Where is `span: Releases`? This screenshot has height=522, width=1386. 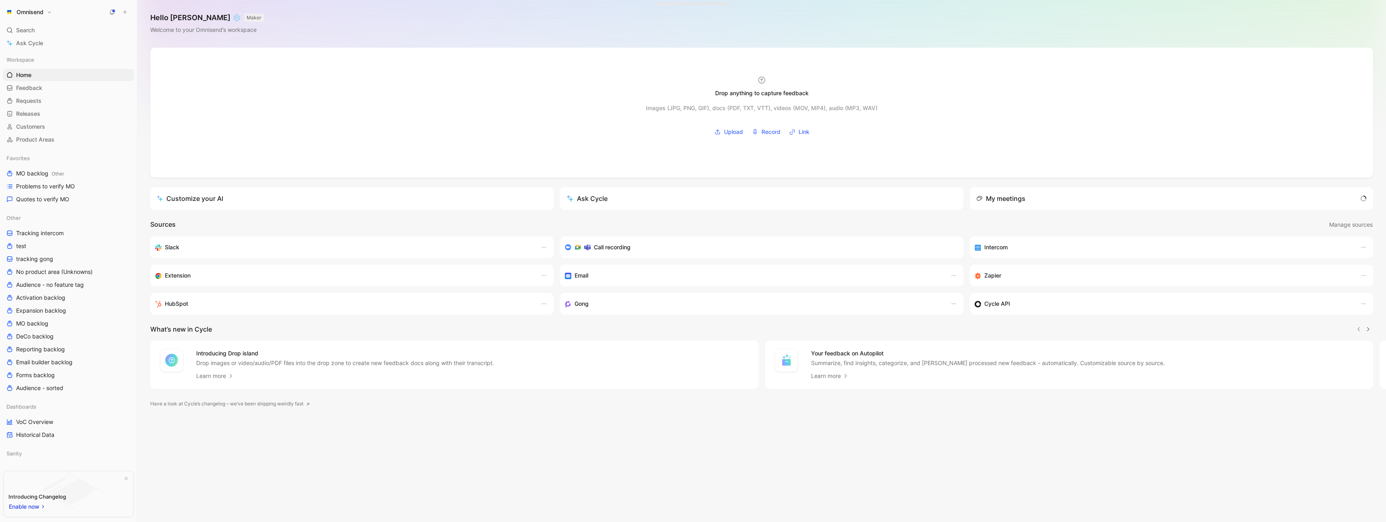
span: Releases is located at coordinates (28, 114).